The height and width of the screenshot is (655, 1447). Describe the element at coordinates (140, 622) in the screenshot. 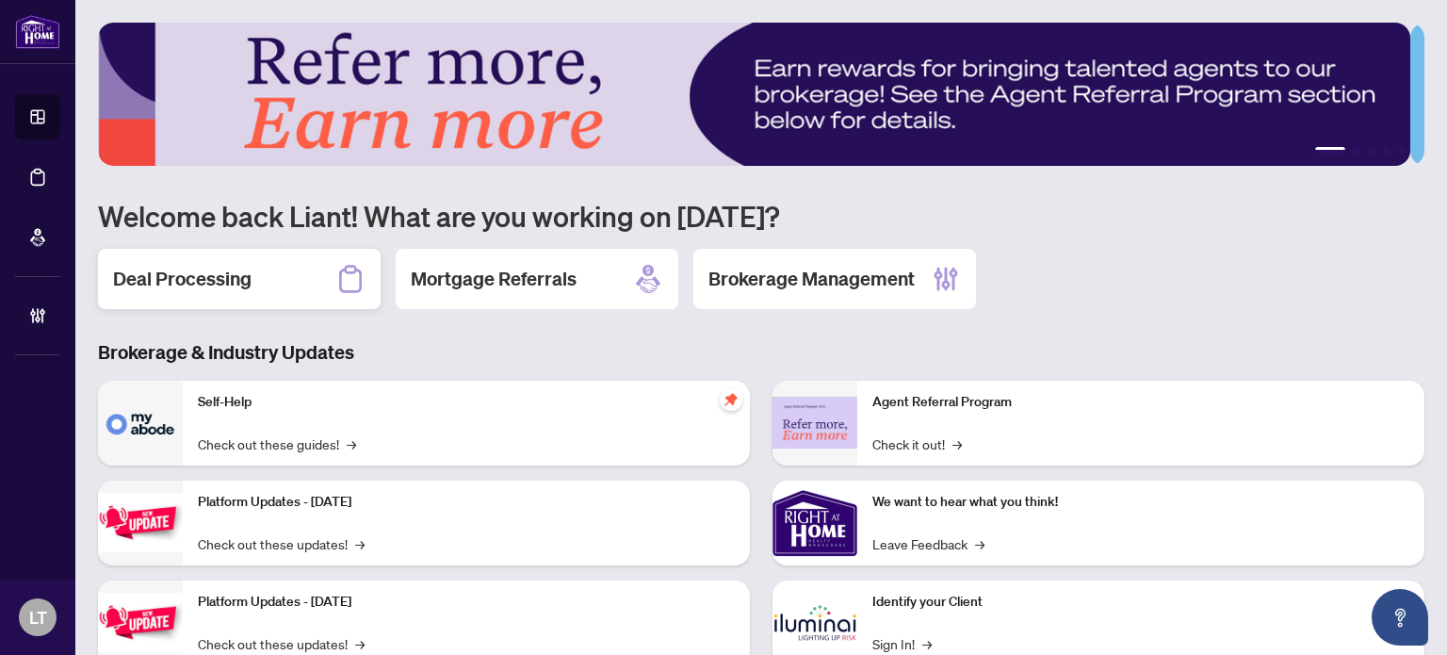

I see `img: Platform Updates - July 8, 2025` at that location.